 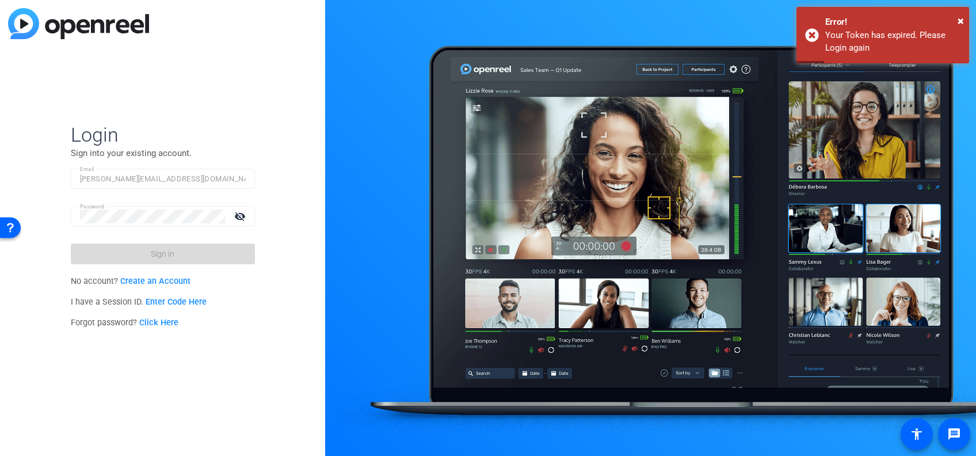 What do you see at coordinates (155, 281) in the screenshot?
I see `a: Create an Account` at bounding box center [155, 281].